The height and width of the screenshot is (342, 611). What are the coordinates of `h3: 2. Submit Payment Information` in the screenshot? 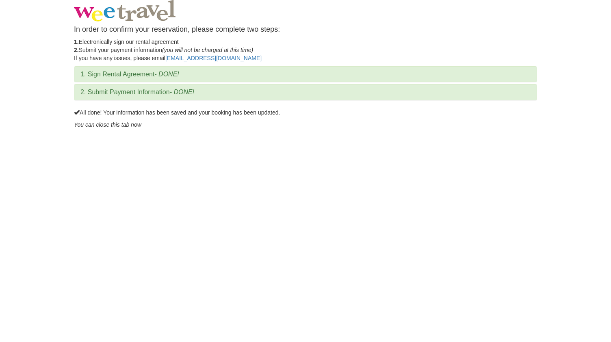 It's located at (305, 92).